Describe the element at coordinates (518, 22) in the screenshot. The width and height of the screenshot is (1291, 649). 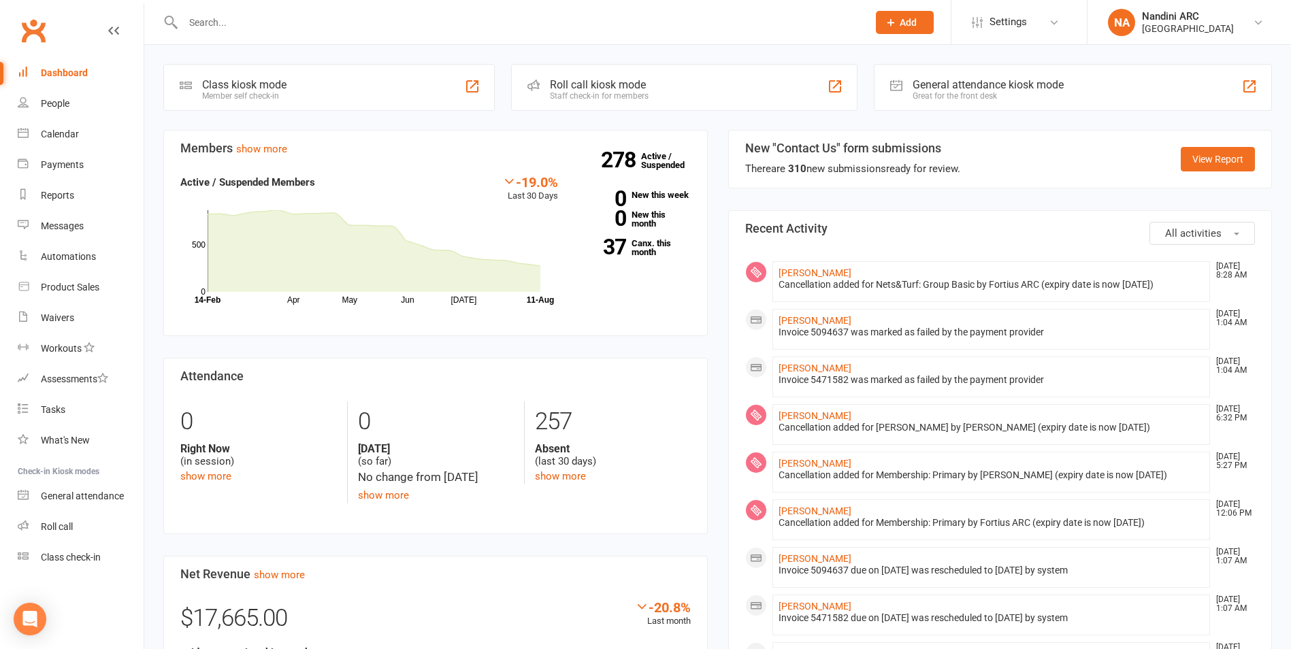
I see `input: Search...` at that location.